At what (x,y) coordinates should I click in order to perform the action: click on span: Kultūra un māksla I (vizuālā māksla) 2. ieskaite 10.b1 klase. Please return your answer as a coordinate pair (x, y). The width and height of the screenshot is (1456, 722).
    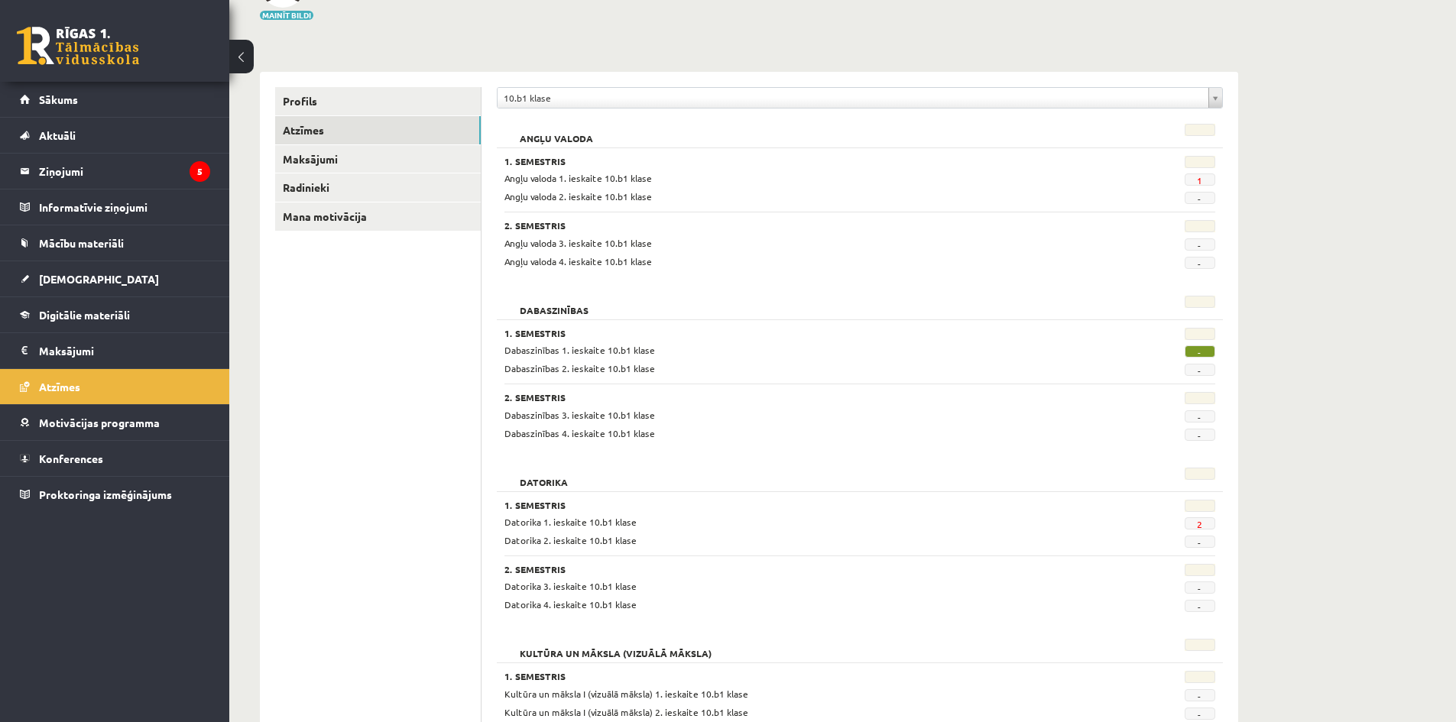
    Looking at the image, I should click on (626, 712).